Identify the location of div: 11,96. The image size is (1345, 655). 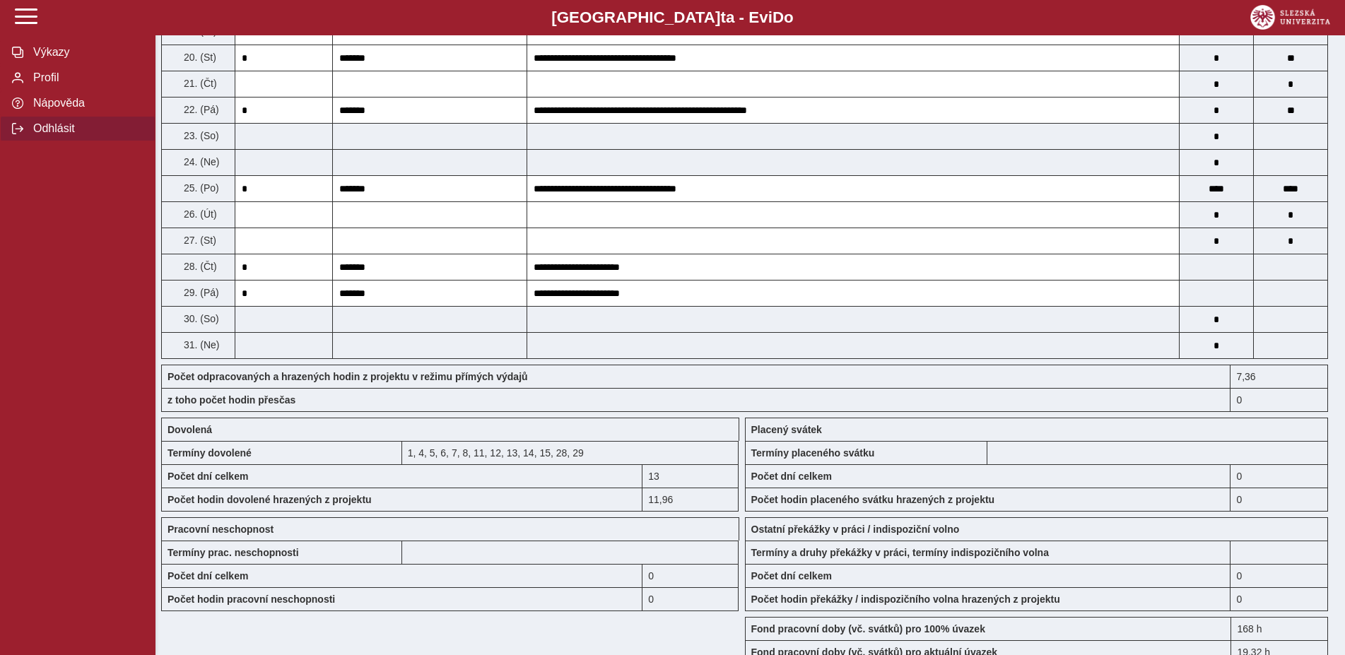
(691, 500).